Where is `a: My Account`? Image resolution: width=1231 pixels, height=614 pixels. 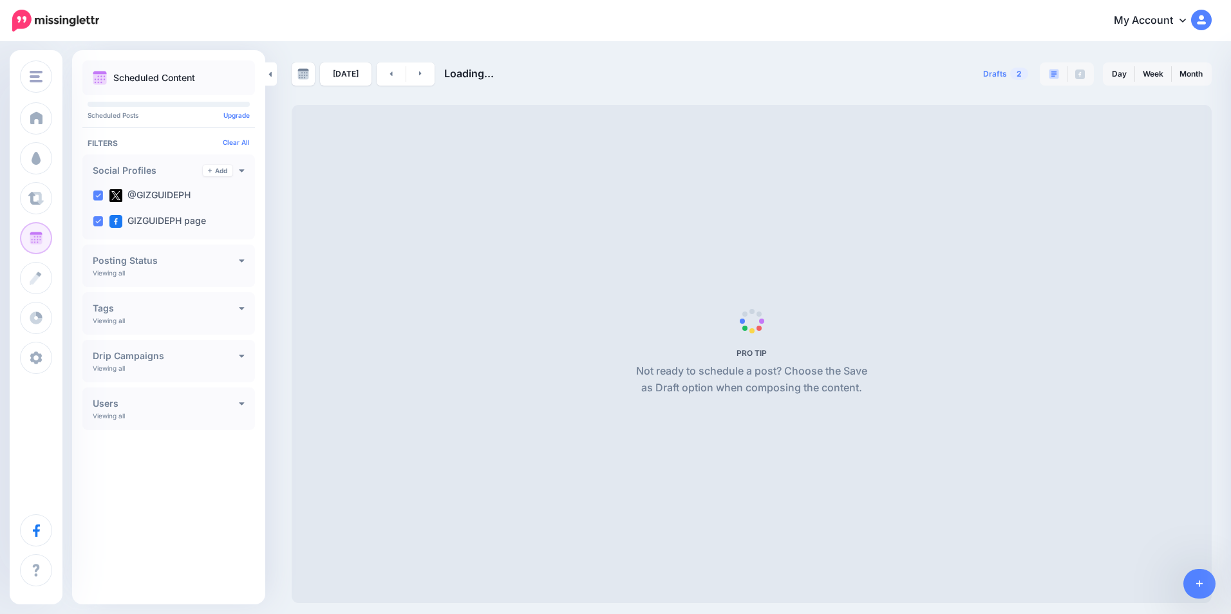 a: My Account is located at coordinates (1157, 21).